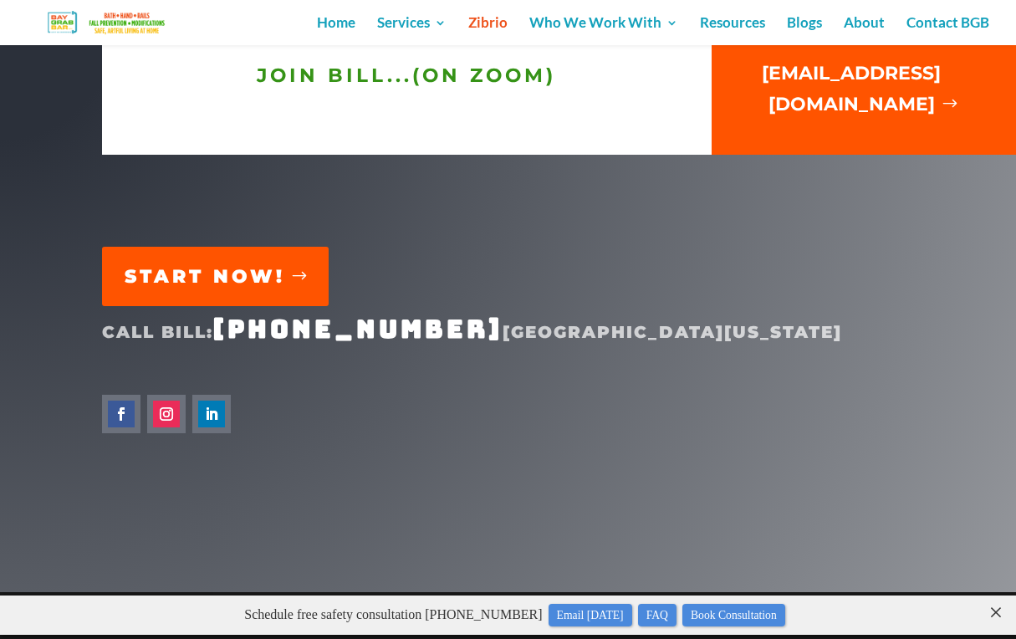 The image size is (1016, 639). I want to click on a: Resources, so click(732, 31).